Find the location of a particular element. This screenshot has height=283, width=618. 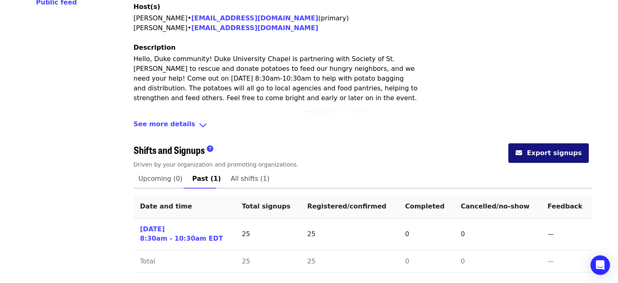

span: Driven by your organization and promoting organizations. is located at coordinates (216, 164).